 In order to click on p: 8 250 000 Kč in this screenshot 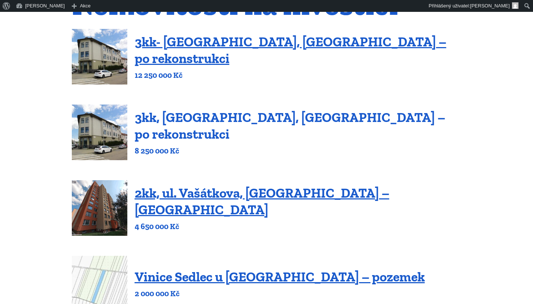, I will do `click(298, 151)`.